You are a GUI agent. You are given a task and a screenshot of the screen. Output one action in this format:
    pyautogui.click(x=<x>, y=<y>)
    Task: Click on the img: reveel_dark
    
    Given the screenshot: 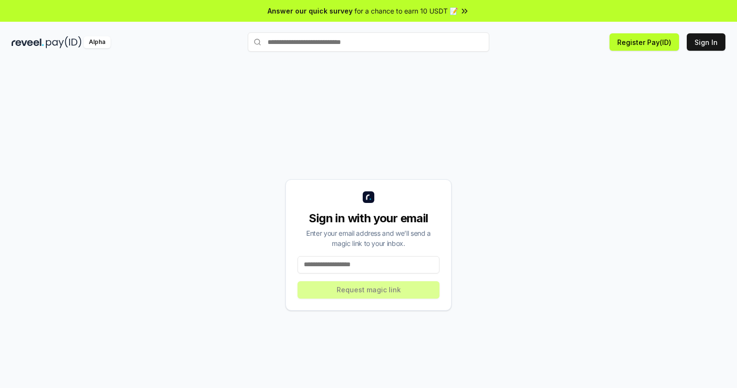 What is the action you would take?
    pyautogui.click(x=28, y=42)
    